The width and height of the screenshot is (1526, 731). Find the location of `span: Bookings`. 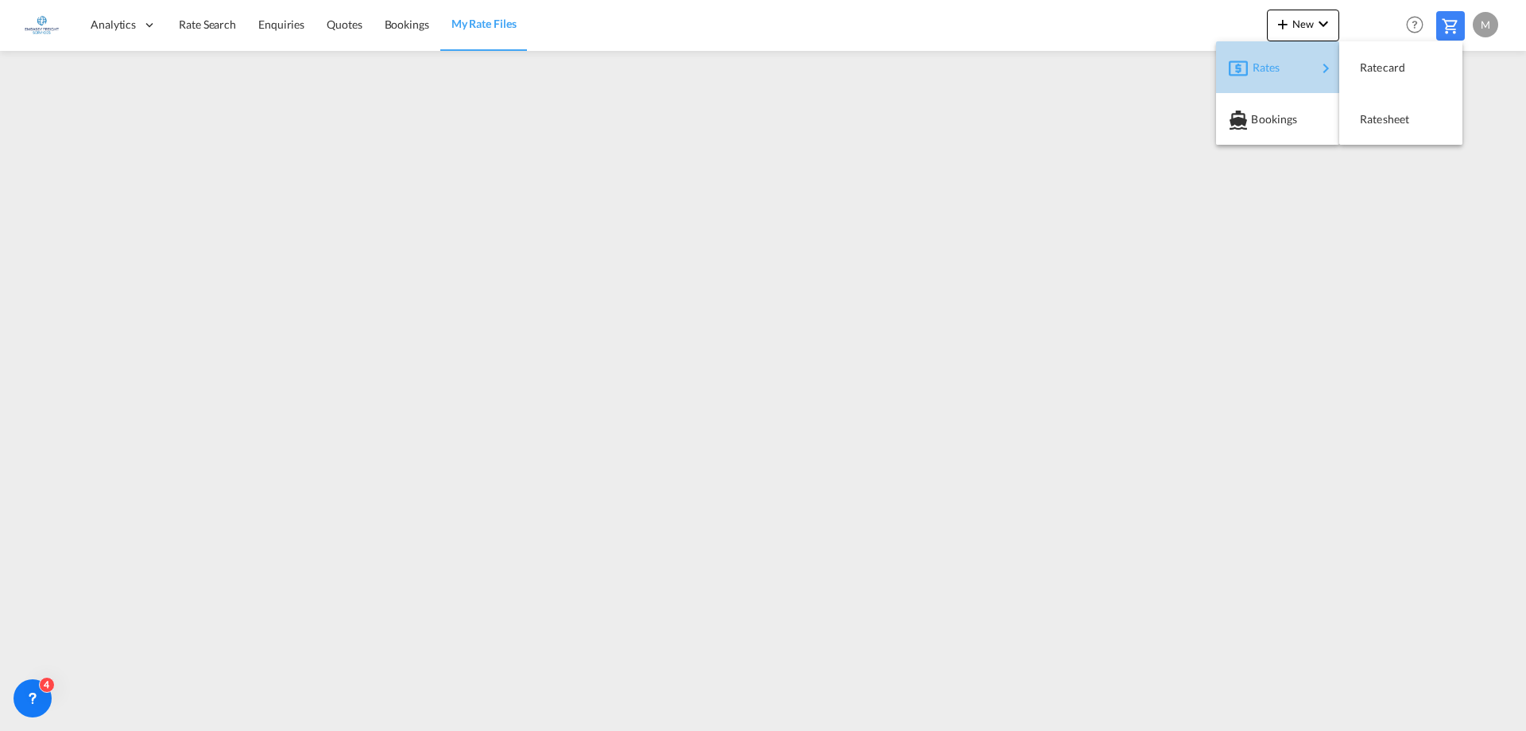

span: Bookings is located at coordinates (1260, 119).